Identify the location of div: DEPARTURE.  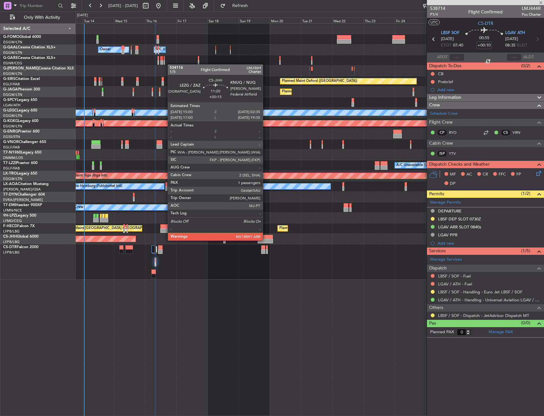
(450, 211).